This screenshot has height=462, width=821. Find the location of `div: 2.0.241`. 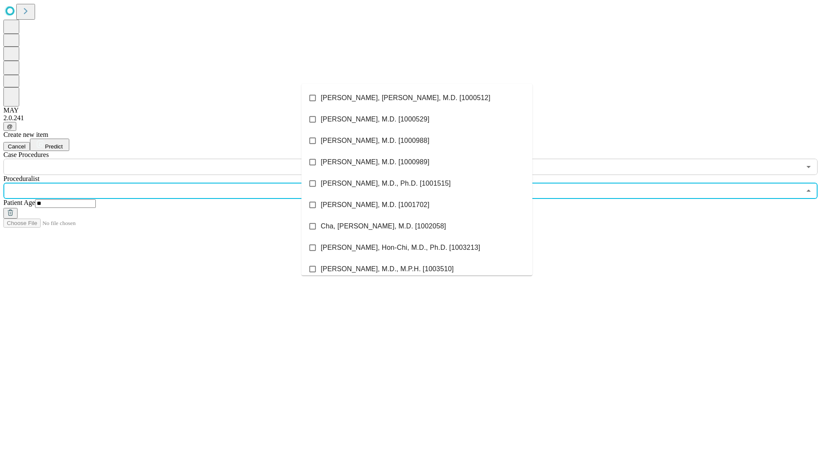

div: 2.0.241 is located at coordinates (410, 118).